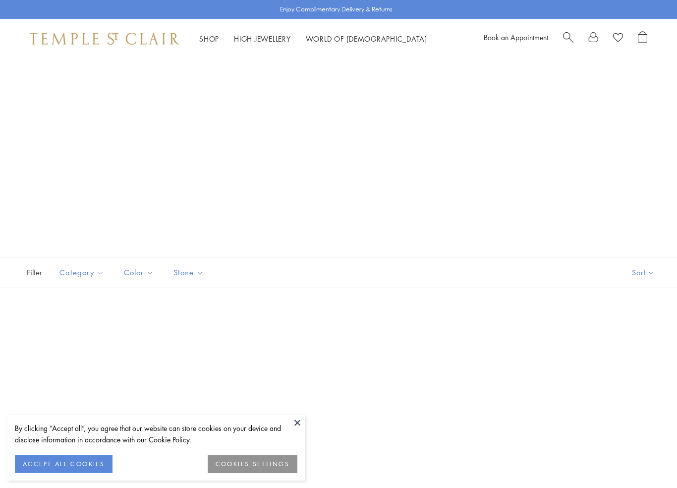 The image size is (677, 488). I want to click on button: ACCEPT ALL COOKIES, so click(63, 464).